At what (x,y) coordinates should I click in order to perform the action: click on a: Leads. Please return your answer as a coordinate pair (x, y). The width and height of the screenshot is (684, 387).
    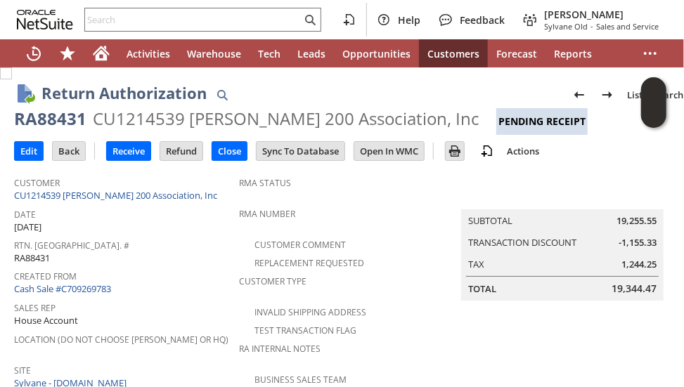
    Looking at the image, I should click on (311, 53).